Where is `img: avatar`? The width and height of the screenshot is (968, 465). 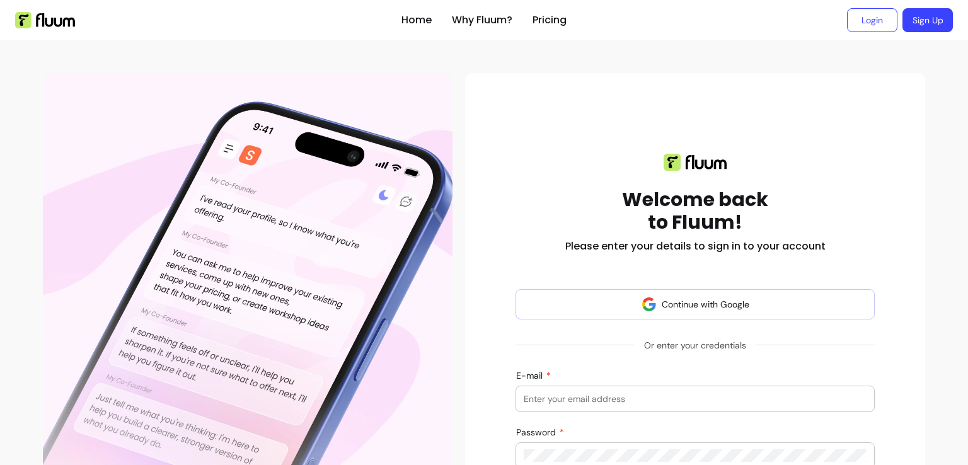 img: avatar is located at coordinates (649, 304).